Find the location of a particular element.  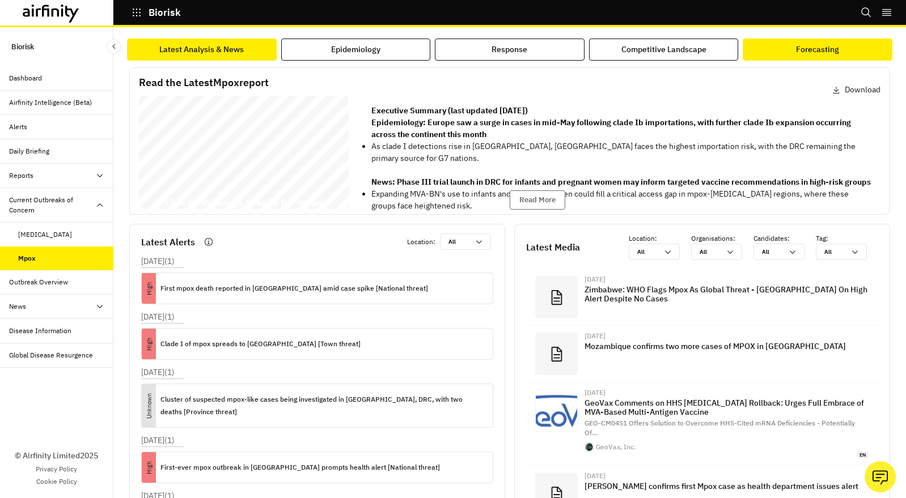

button: Search is located at coordinates (866, 12).